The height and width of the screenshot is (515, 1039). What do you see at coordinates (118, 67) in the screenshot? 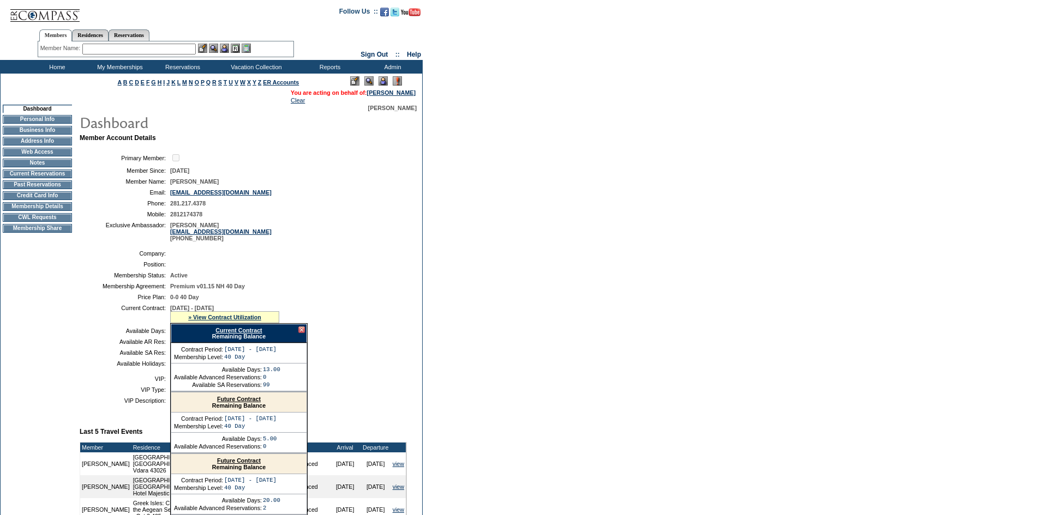
I see `td: My Memberships` at bounding box center [118, 67].